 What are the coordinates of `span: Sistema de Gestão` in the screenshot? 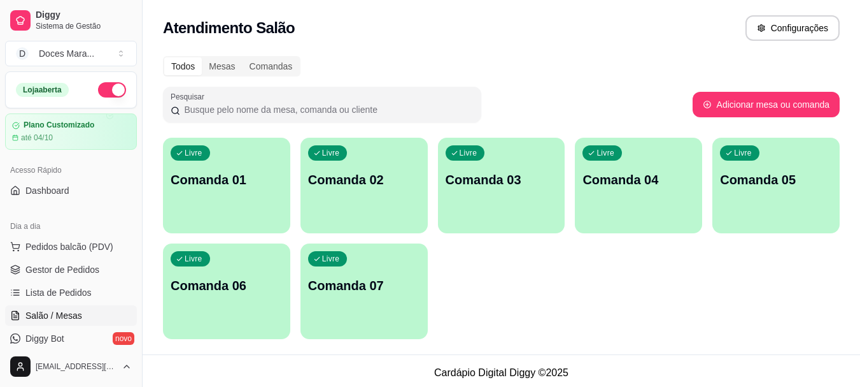 It's located at (83, 26).